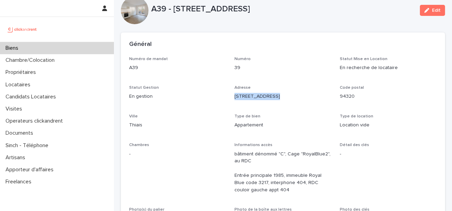 The width and height of the screenshot is (452, 211). I want to click on p: Appartement, so click(283, 125).